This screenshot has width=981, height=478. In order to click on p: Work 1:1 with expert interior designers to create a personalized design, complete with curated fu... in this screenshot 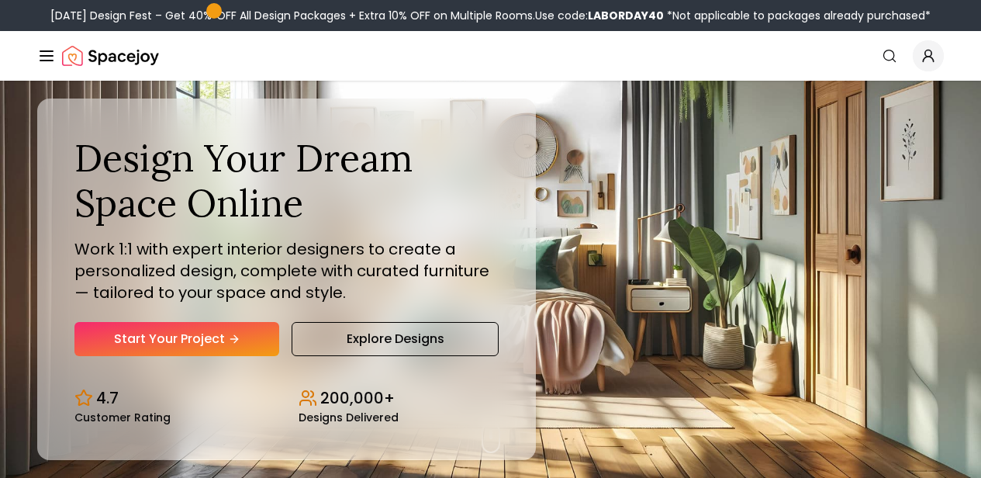, I will do `click(286, 271)`.